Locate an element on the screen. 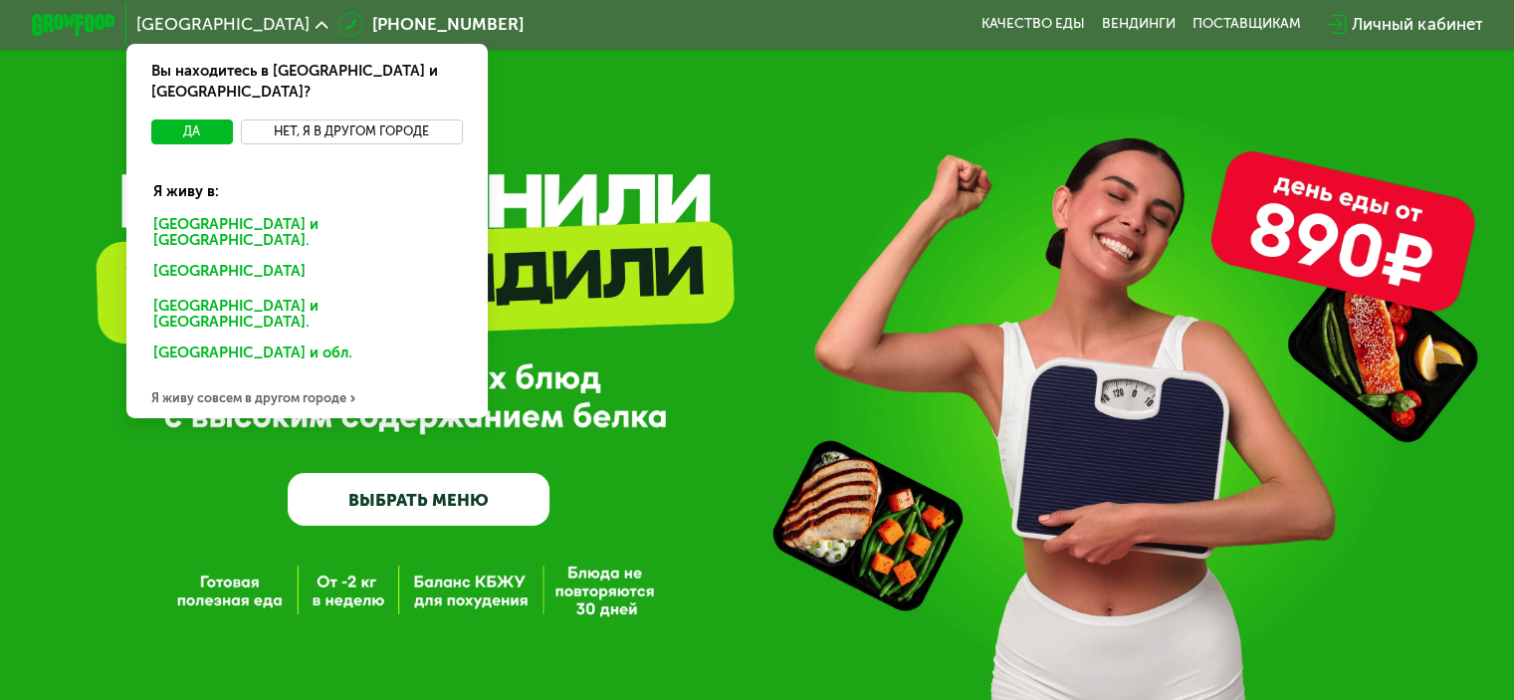 The width and height of the screenshot is (1514, 700). a: Качество еды is located at coordinates (1033, 24).